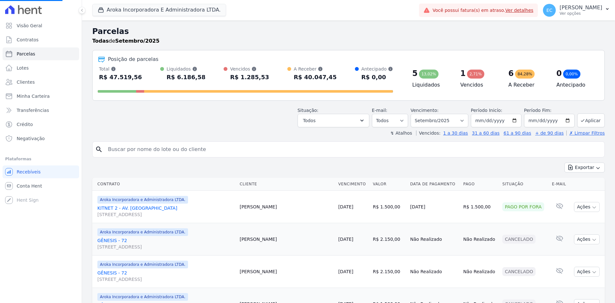 Image resolution: width=615 pixels, height=303 pixels. Describe the element at coordinates (591, 120) in the screenshot. I see `button: Aplicar` at that location.